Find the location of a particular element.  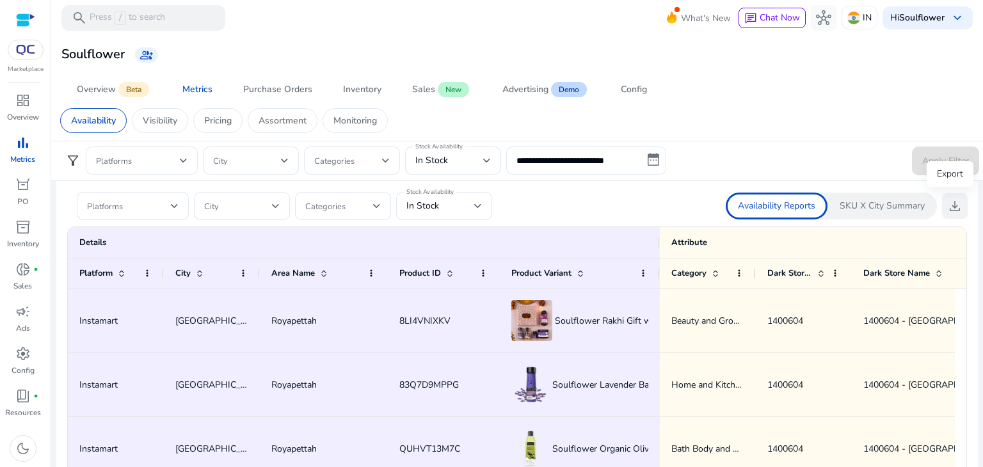

span: chat is located at coordinates (750, 19).